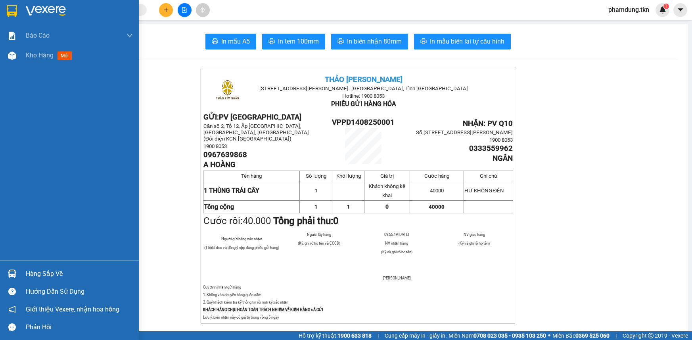 This screenshot has width=692, height=340. Describe the element at coordinates (235, 41) in the screenshot. I see `span: In mẫu A5` at that location.